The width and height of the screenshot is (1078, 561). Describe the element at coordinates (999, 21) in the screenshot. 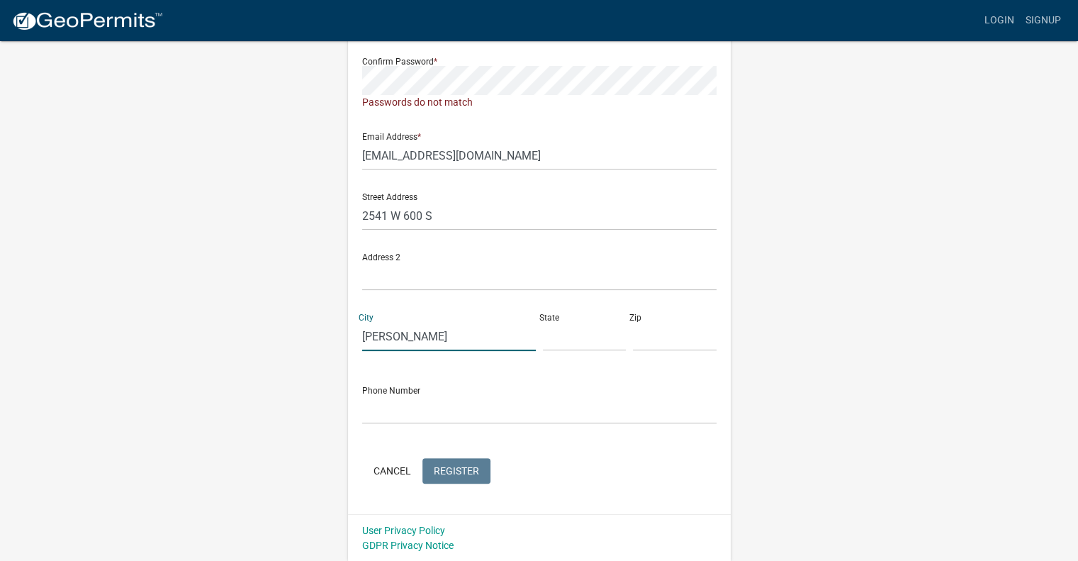

I see `a: Login` at that location.